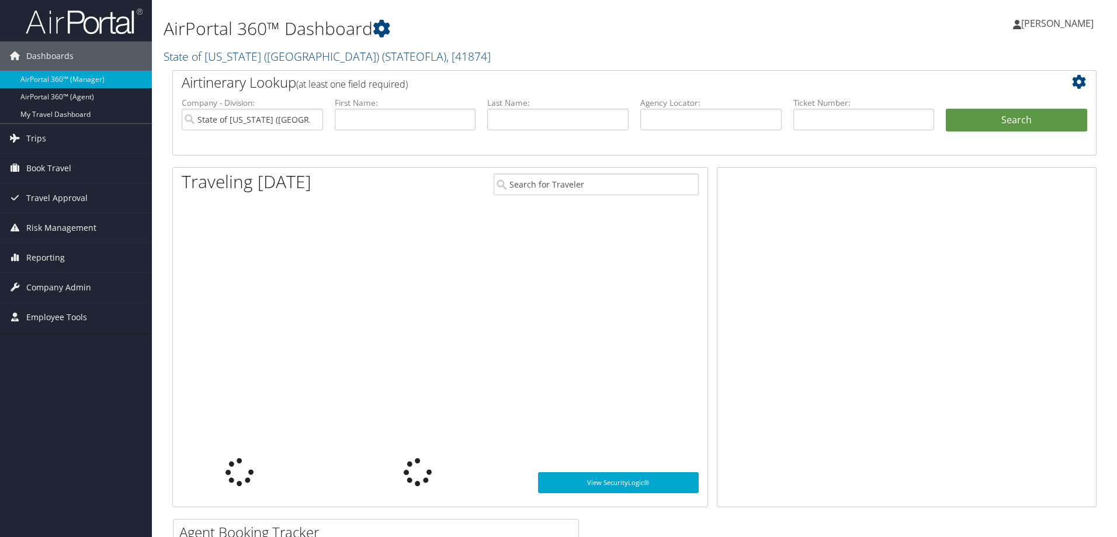  Describe the element at coordinates (864, 103) in the screenshot. I see `label: Ticket Number:` at that location.